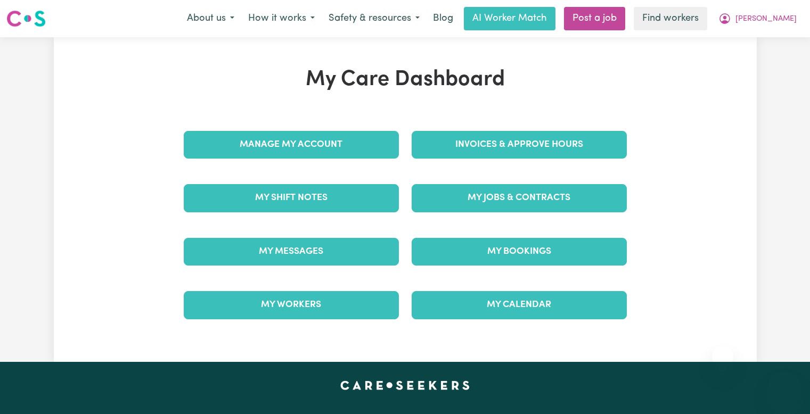  I want to click on a: My Messages, so click(291, 252).